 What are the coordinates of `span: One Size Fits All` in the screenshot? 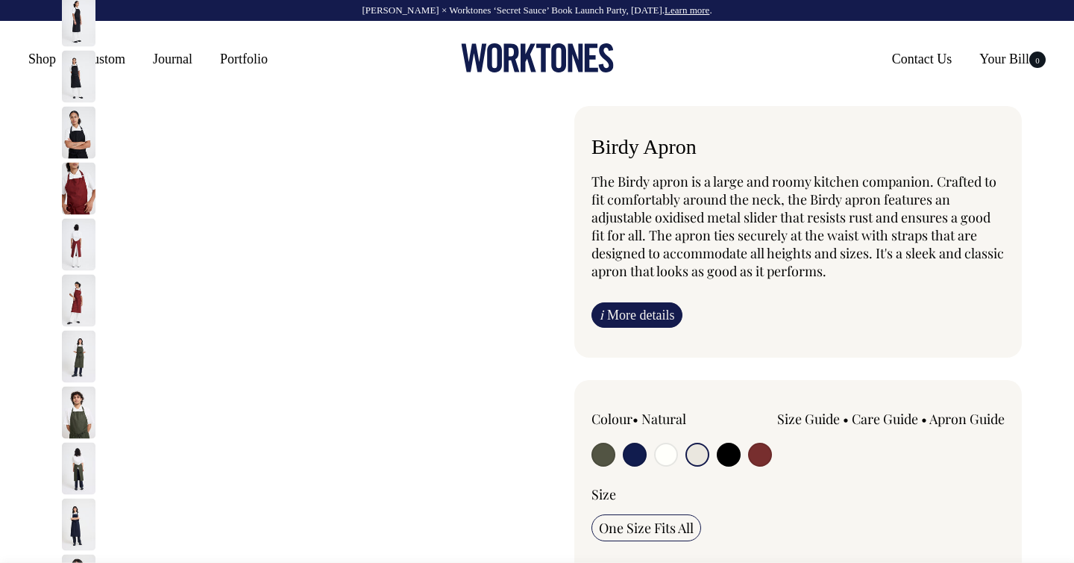 It's located at (646, 527).